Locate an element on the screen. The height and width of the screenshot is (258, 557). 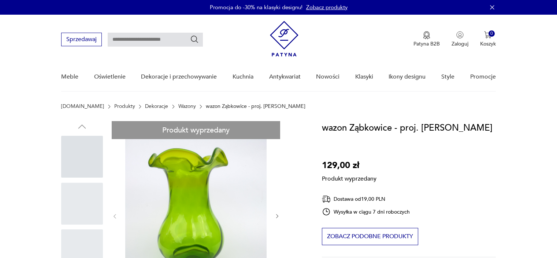
button: Sprzedawaj is located at coordinates (81, 39).